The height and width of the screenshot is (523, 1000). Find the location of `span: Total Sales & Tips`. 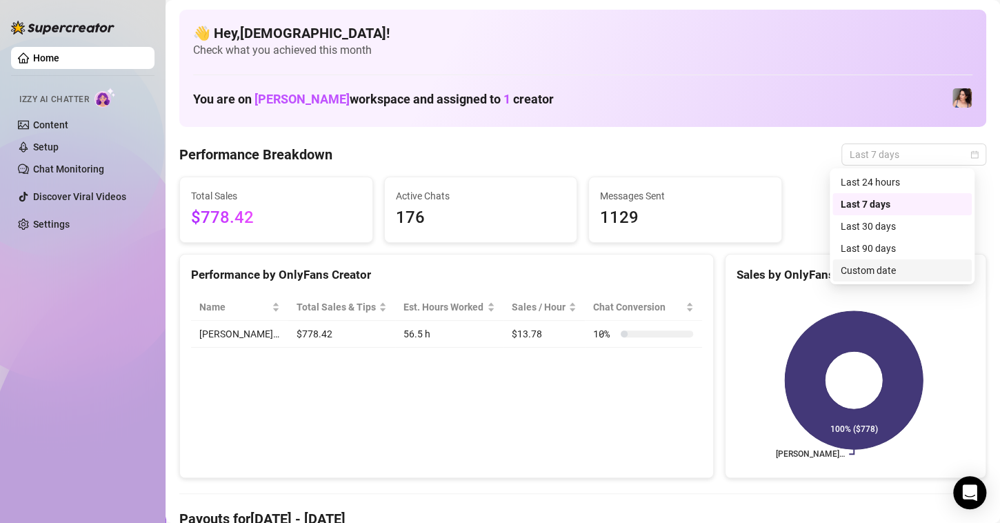

span: Total Sales & Tips is located at coordinates (336, 307).